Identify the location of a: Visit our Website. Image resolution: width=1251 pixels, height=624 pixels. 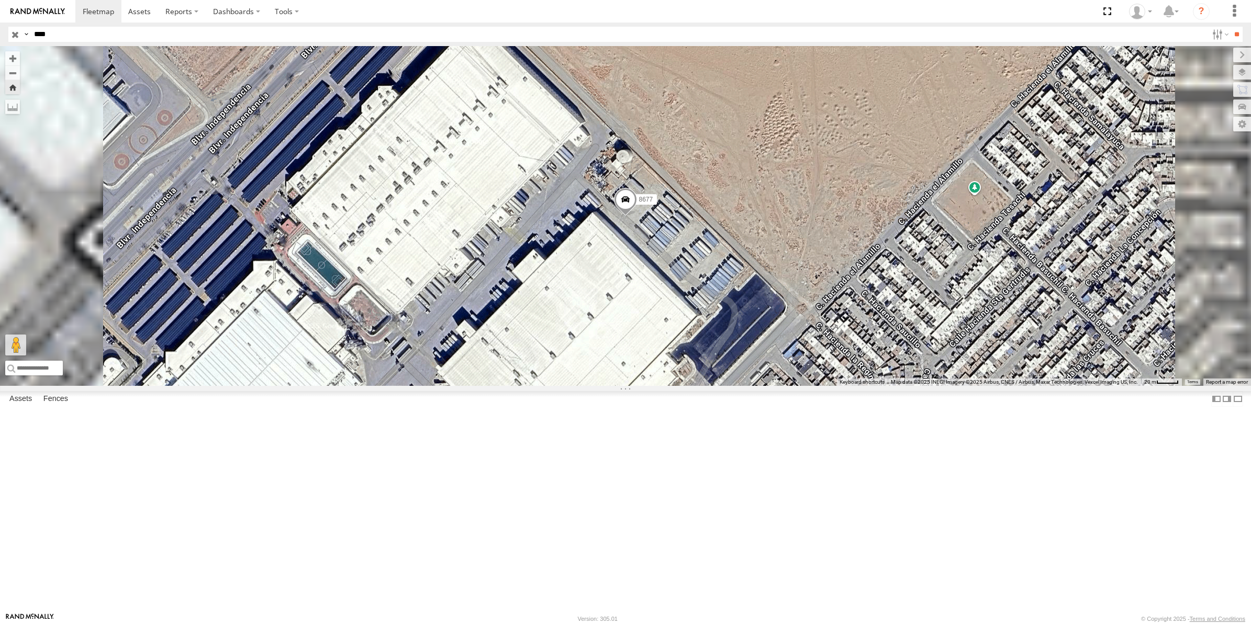
(30, 619).